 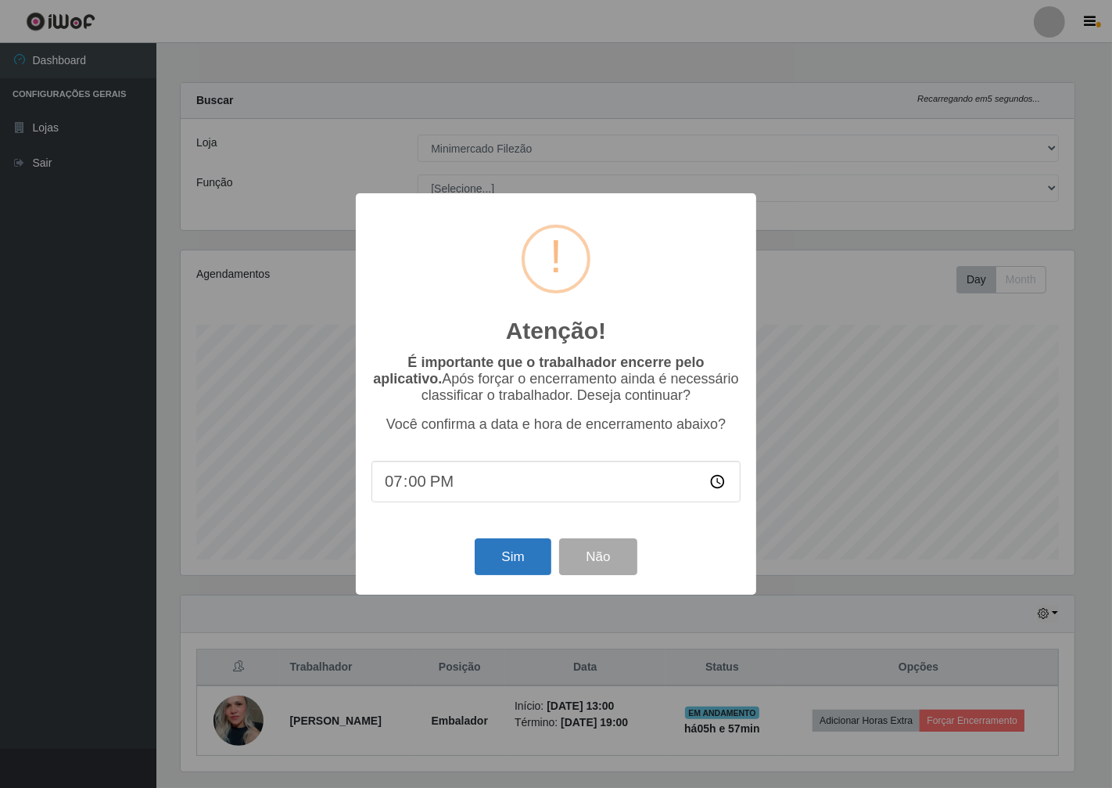 I want to click on p: Após forçar o encerramento ainda é necessário classificar o trabalhador. Deseja continuar?, so click(x=556, y=379).